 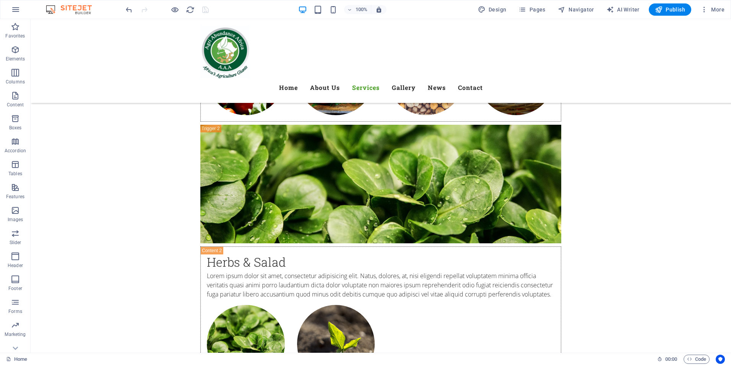 I want to click on p: Favorites, so click(x=15, y=36).